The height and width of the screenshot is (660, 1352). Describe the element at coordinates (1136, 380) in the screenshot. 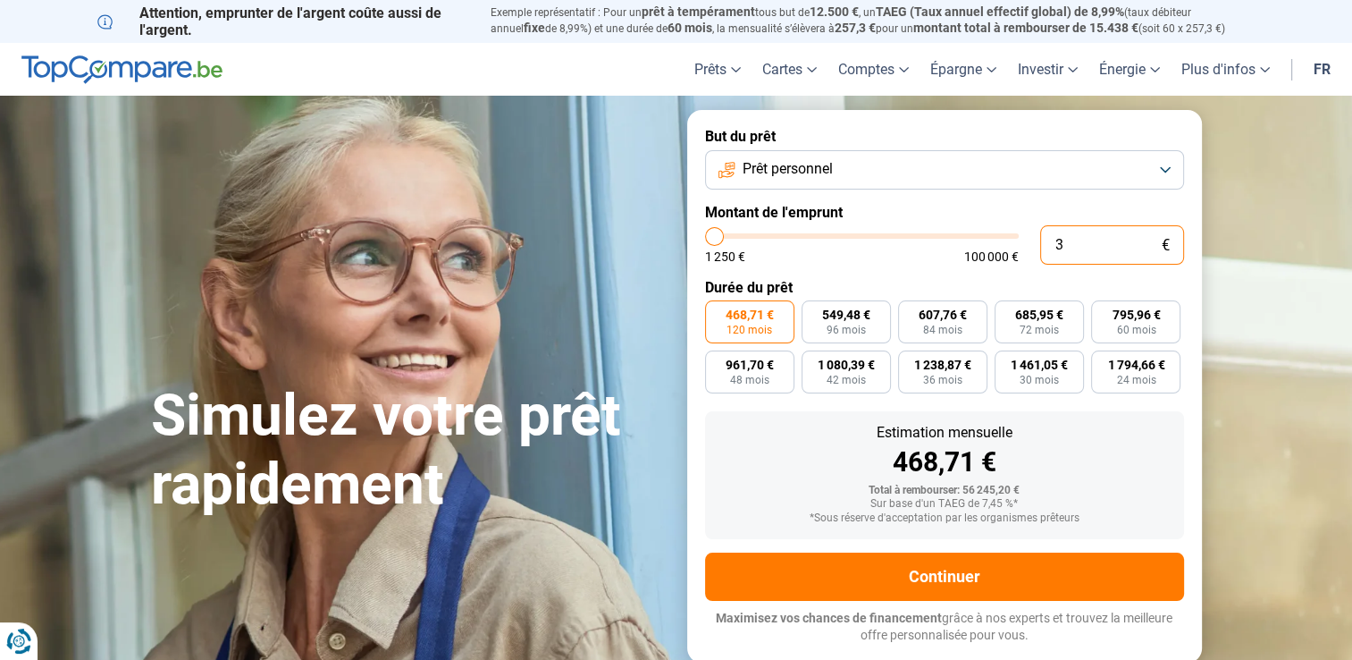

I see `span: 24 mois` at that location.